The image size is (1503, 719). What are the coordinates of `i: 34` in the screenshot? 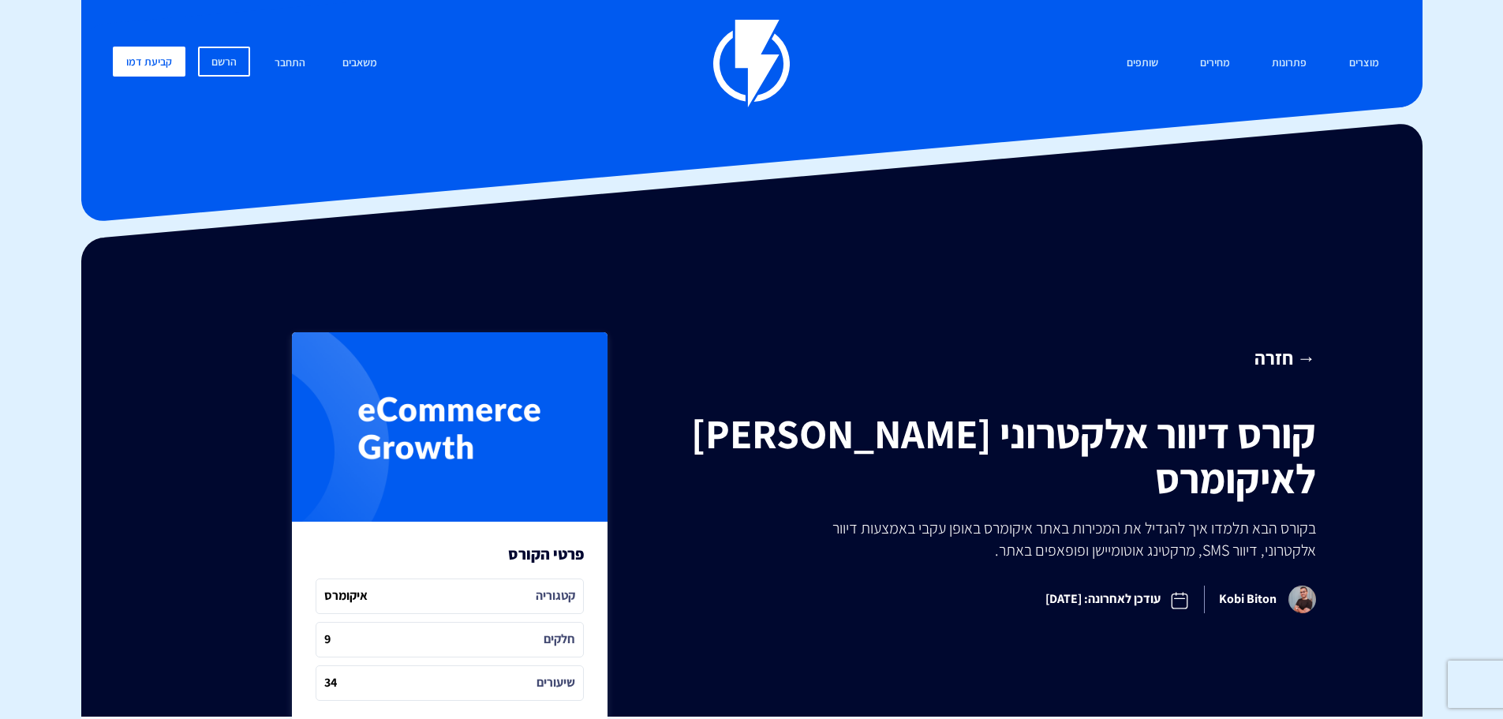 It's located at (331, 683).